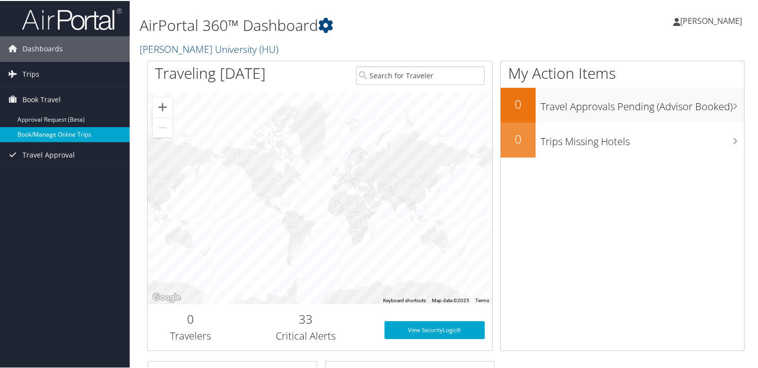  What do you see at coordinates (623, 139) in the screenshot?
I see `a: 0Trips Missing Hotels` at bounding box center [623, 139].